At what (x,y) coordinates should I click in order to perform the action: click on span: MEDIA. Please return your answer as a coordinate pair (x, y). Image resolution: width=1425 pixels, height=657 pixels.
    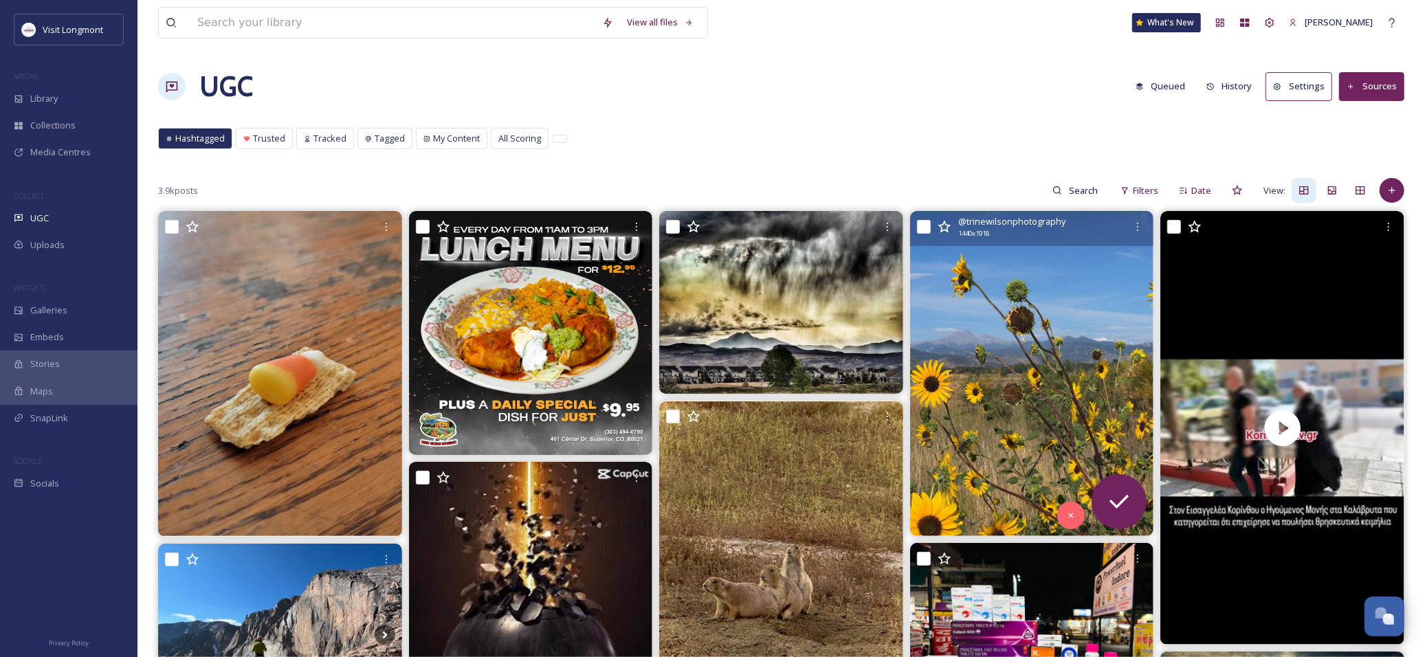
    Looking at the image, I should click on (25, 76).